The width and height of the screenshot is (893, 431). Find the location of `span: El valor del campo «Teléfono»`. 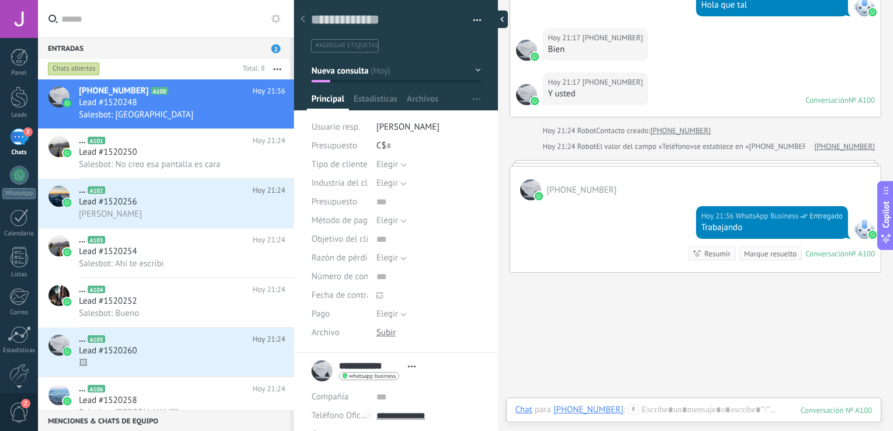

span: El valor del campo «Teléfono» is located at coordinates (645, 147).